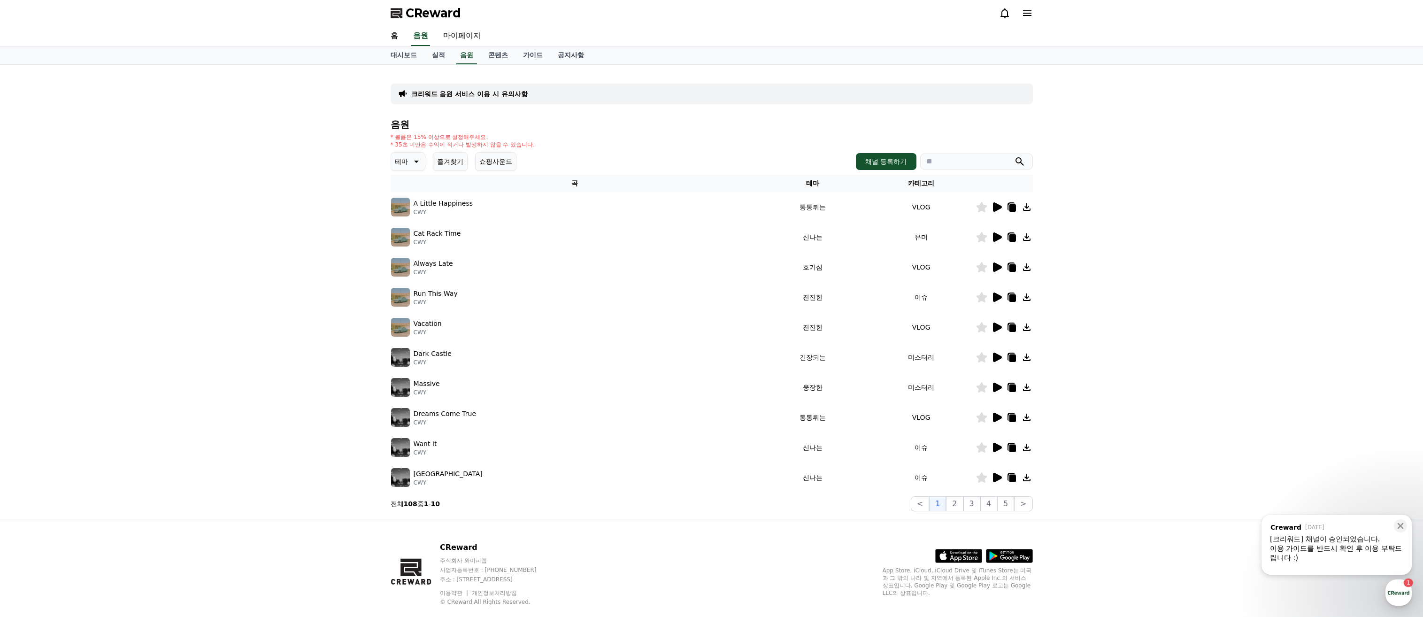  Describe the element at coordinates (533, 55) in the screenshot. I see `a: 가이드` at that location.